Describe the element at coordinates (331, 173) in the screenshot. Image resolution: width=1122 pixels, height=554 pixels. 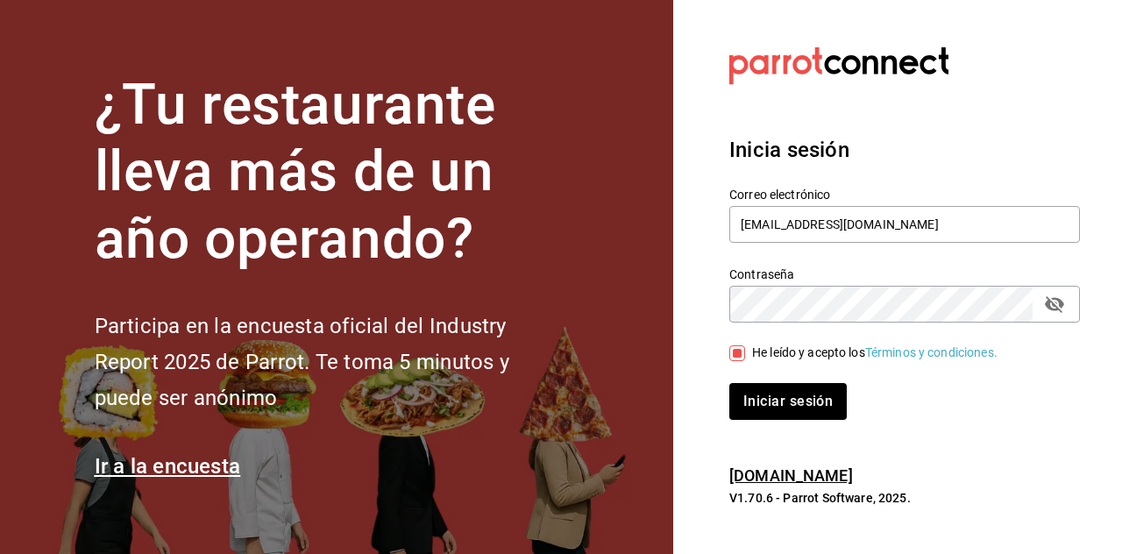
I see `h1: ¿Tu restaurante lleva más de un año operando?` at that location.